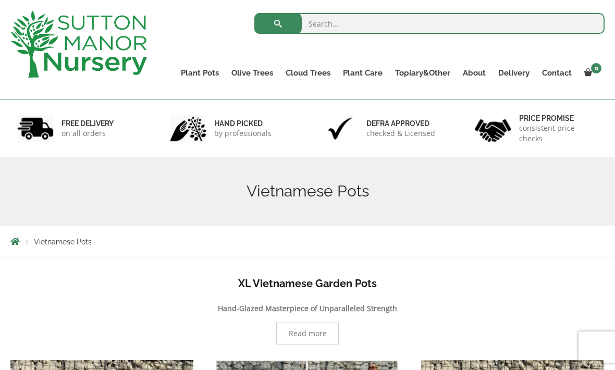  I want to click on img: 2.jpg, so click(188, 128).